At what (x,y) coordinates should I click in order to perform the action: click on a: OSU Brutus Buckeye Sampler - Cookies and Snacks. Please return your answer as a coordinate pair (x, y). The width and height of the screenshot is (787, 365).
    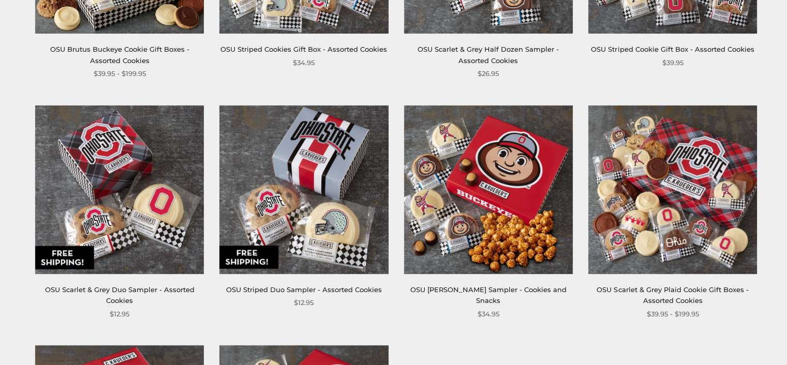
    Looking at the image, I should click on (489, 190).